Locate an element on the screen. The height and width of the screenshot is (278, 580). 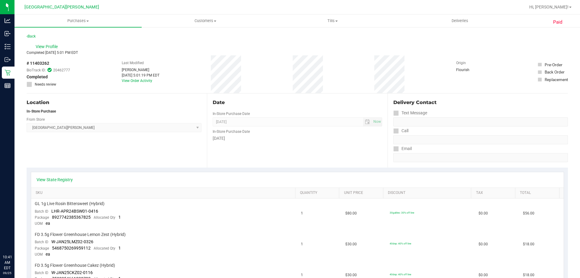
label: Last Modified is located at coordinates (133, 63).